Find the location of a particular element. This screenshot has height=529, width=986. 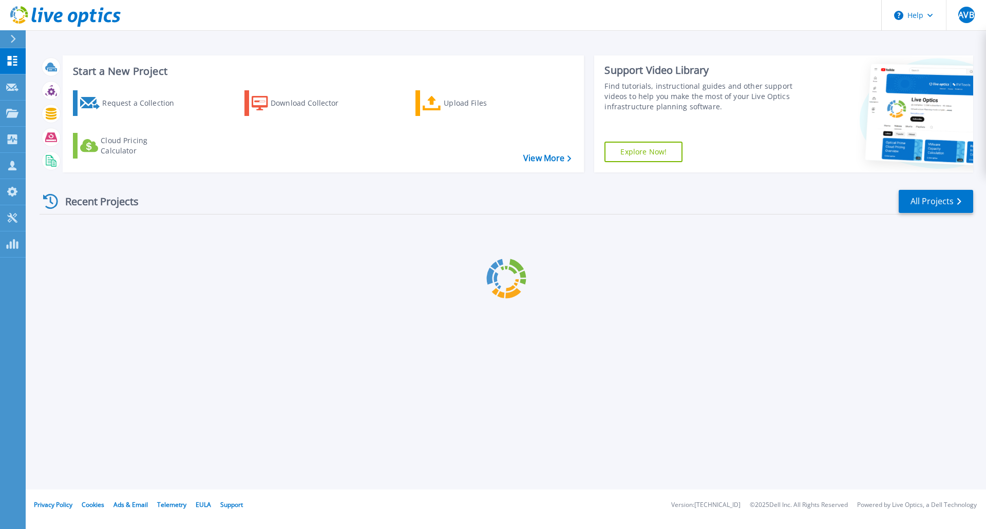

a: Privacy Policy is located at coordinates (53, 505).